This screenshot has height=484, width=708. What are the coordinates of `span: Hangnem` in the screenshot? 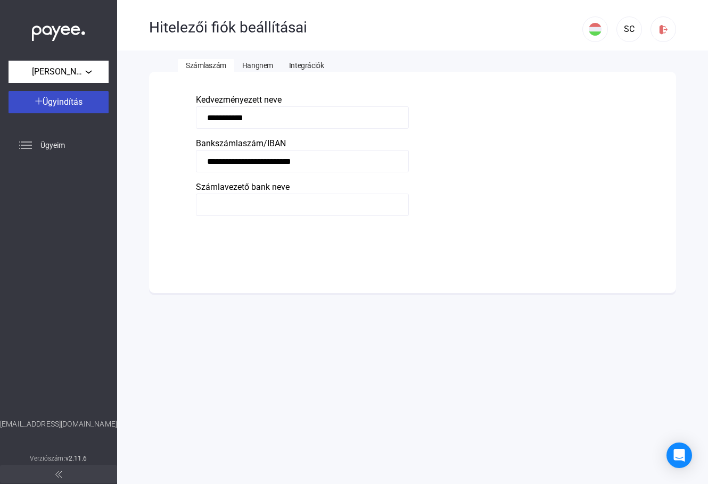 It's located at (258, 65).